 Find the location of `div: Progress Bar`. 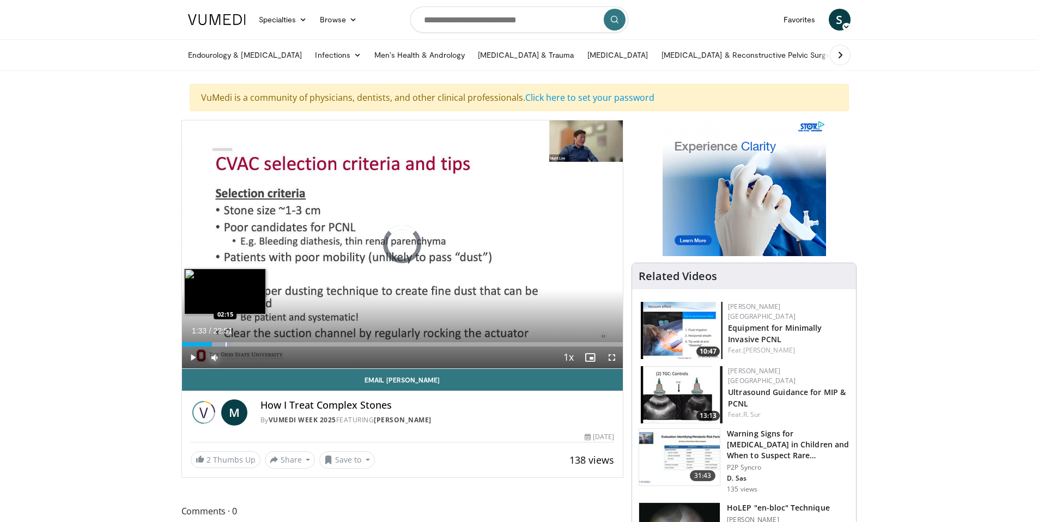

div: Progress Bar is located at coordinates (403, 344).